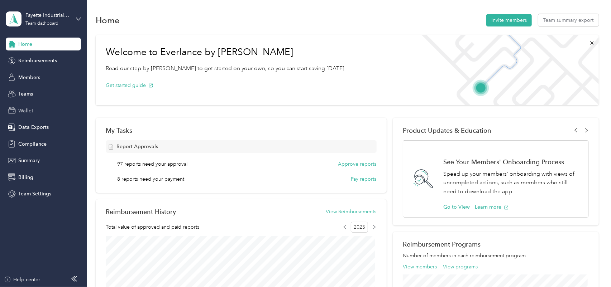  I want to click on span: Wallet, so click(26, 111).